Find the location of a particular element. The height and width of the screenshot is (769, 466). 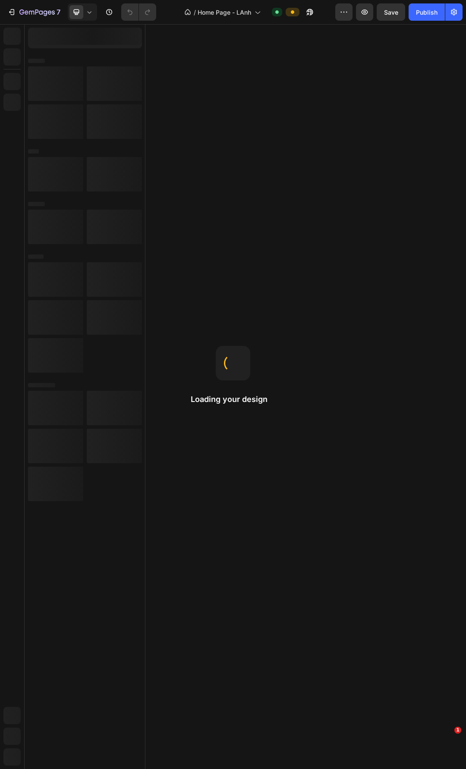

span: Save is located at coordinates (391, 12).